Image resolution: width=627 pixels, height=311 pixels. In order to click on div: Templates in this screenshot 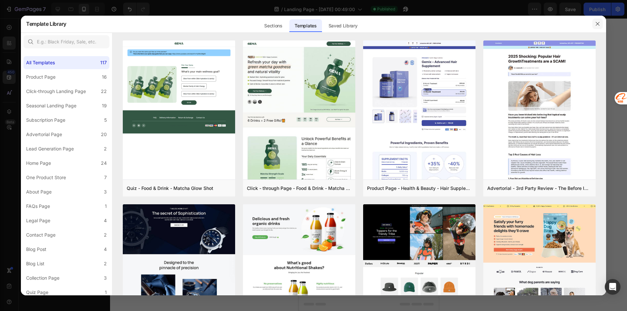, I will do `click(305, 26)`.